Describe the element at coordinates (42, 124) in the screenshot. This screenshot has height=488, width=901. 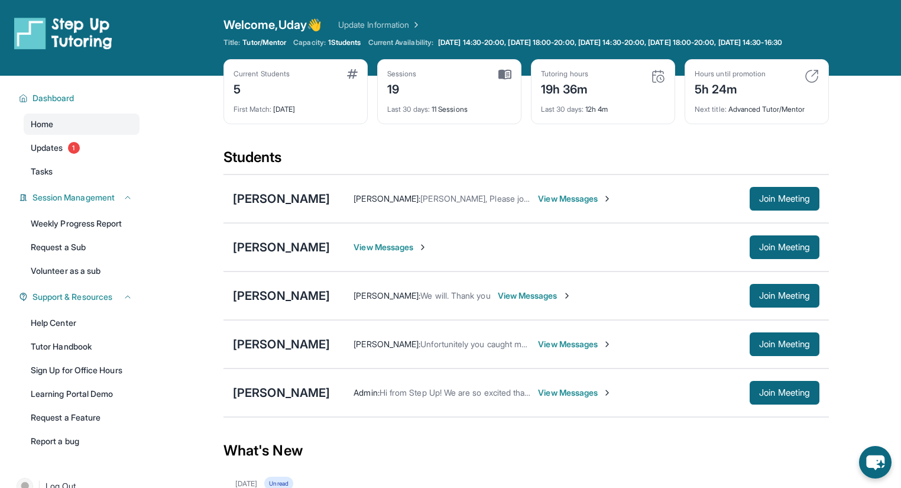
I see `span: Home` at that location.